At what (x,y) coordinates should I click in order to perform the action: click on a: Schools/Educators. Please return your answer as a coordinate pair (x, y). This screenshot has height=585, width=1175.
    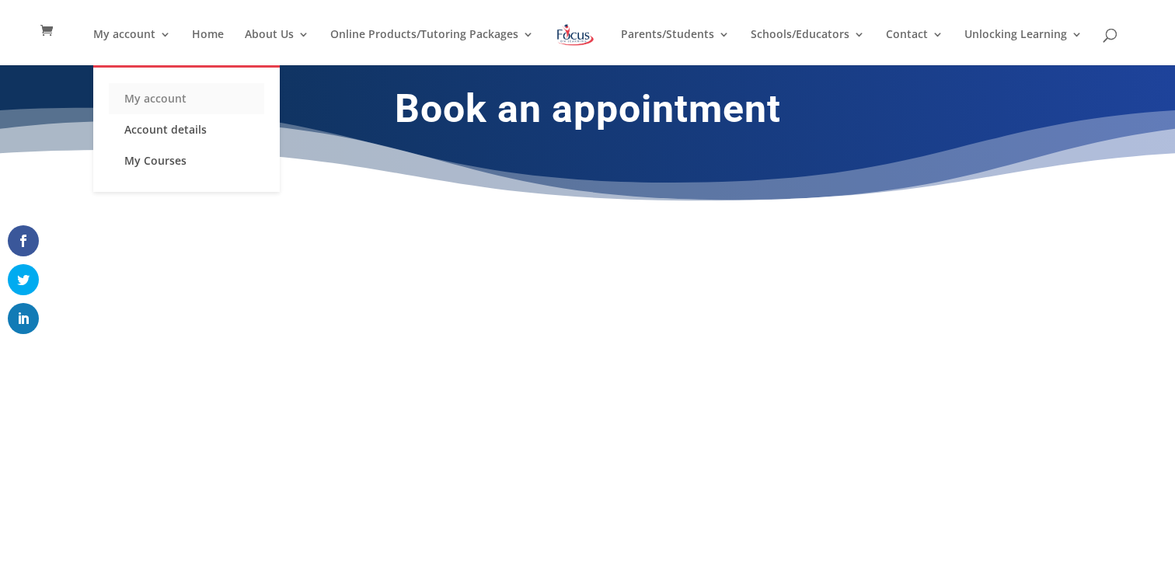
    Looking at the image, I should click on (808, 47).